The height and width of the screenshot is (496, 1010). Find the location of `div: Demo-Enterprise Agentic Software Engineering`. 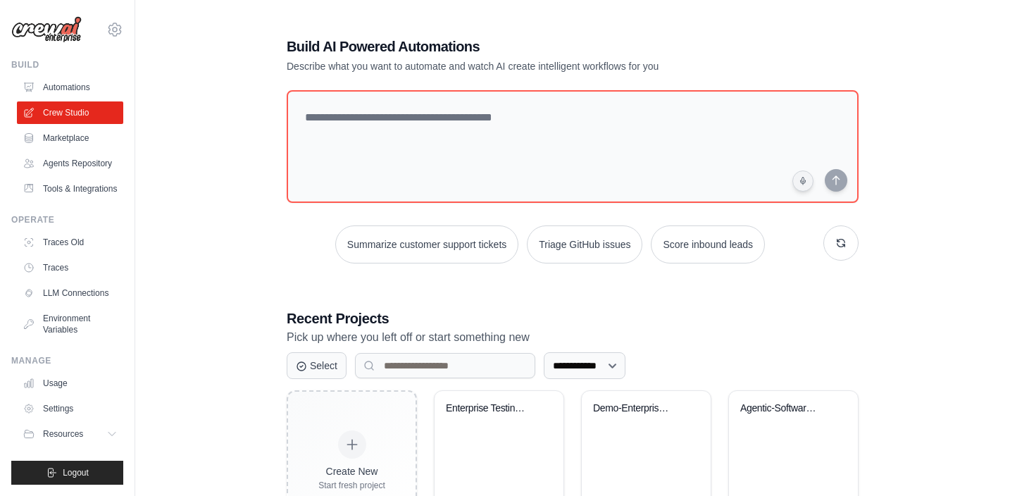

div: Demo-Enterprise Agentic Software Engineering is located at coordinates (635, 409).